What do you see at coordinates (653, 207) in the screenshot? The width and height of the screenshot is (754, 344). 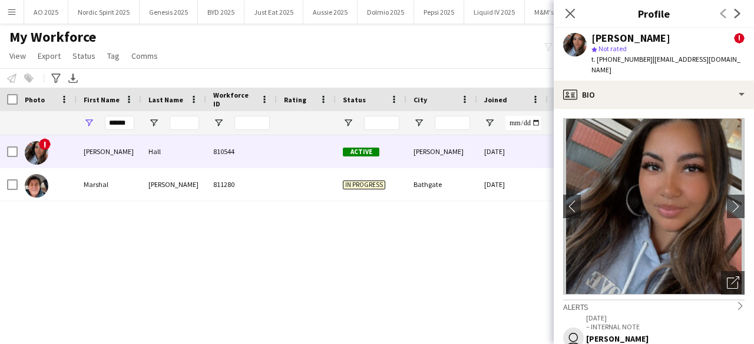 I see `img: Crew avatar or photo` at bounding box center [653, 207].